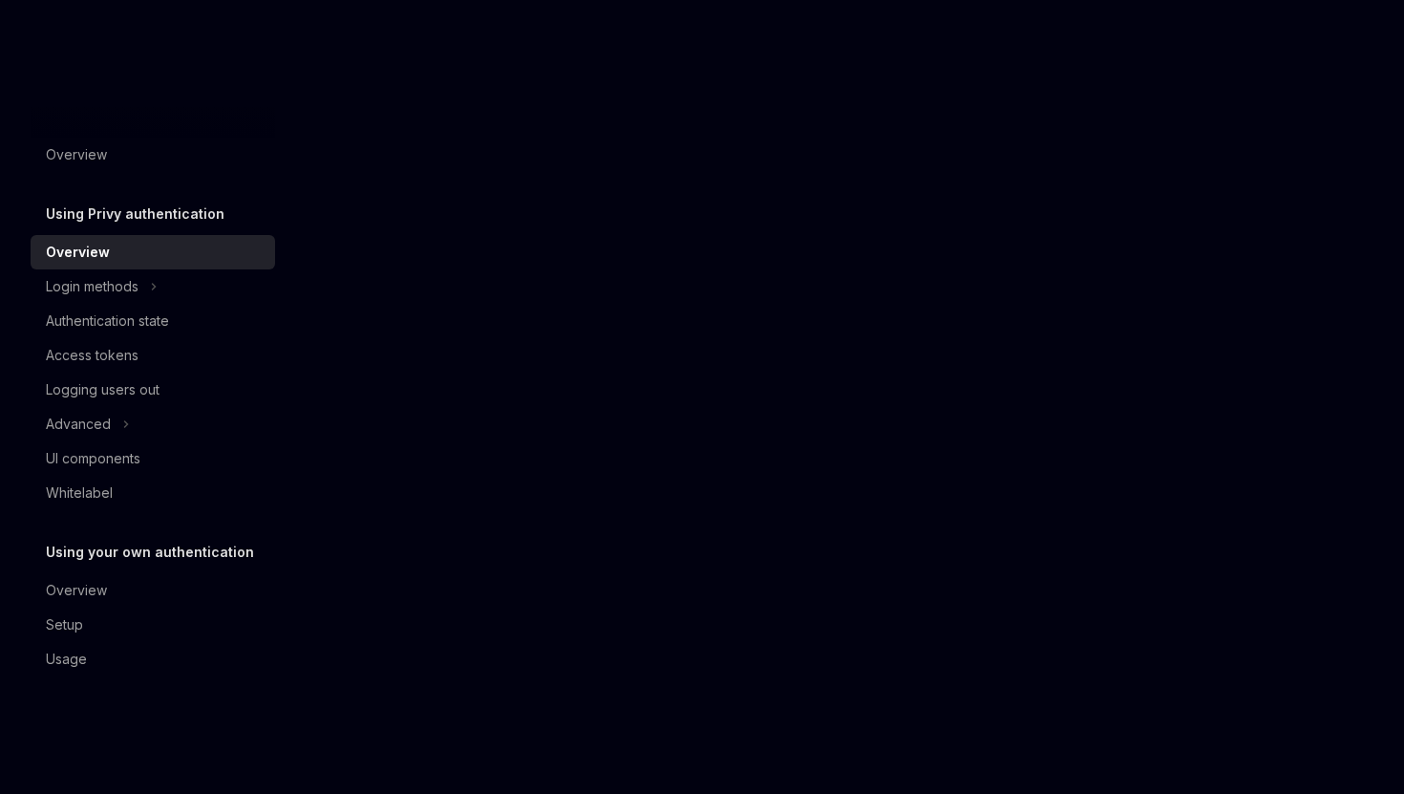 The image size is (1404, 794). What do you see at coordinates (153, 493) in the screenshot?
I see `a: Whitelabel` at bounding box center [153, 493].